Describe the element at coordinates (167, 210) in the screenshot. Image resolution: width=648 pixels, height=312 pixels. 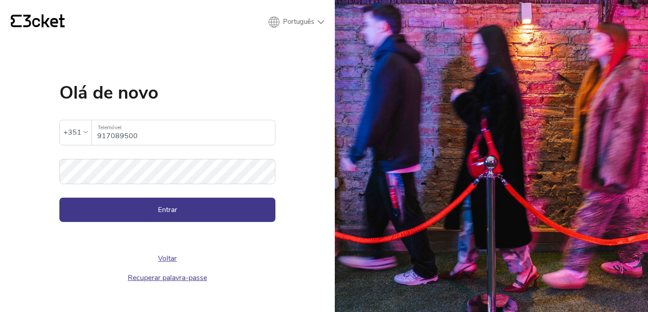
I see `button: Entrar` at that location.